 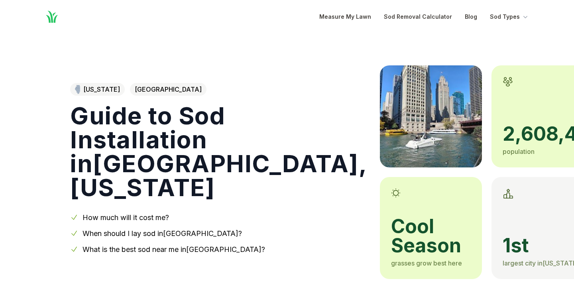 I want to click on img: A picture of Chicago, so click(x=431, y=116).